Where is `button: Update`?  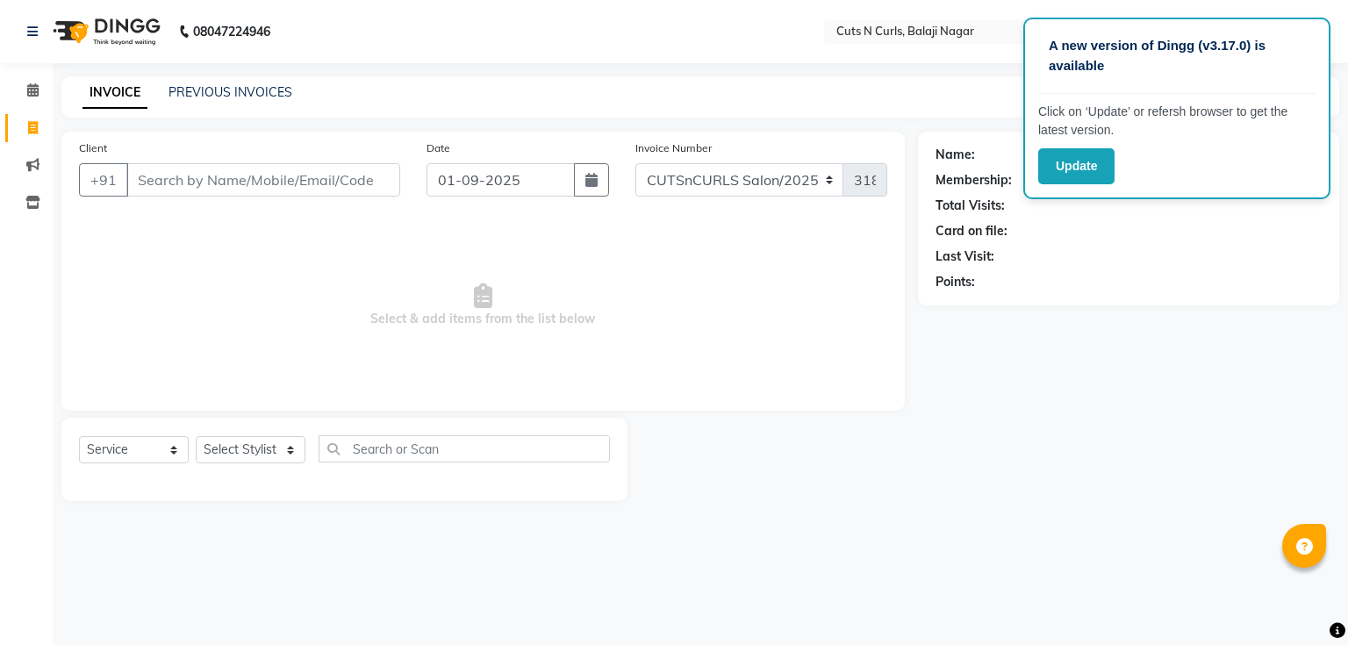 button: Update is located at coordinates (1076, 166).